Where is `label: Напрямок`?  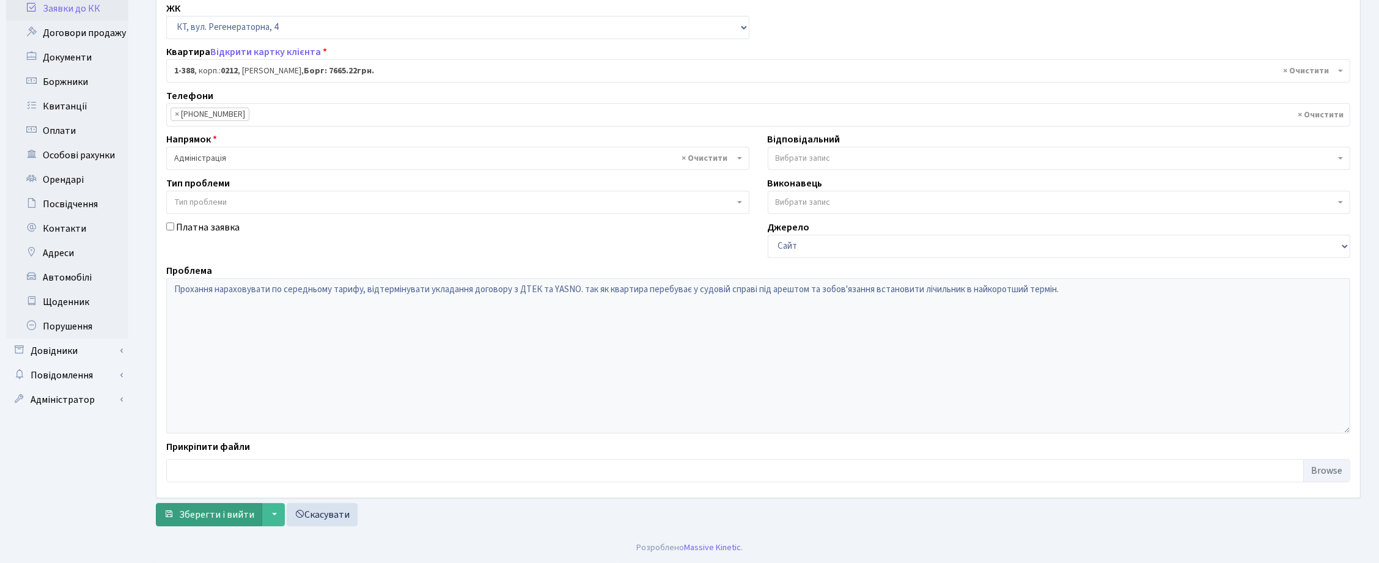 label: Напрямок is located at coordinates (191, 139).